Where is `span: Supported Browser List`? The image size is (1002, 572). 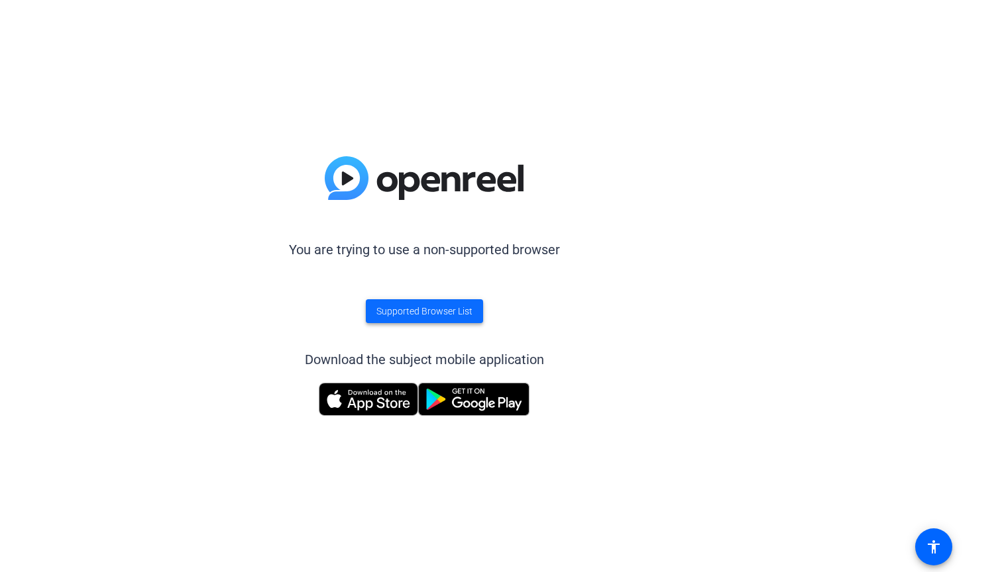
span: Supported Browser List is located at coordinates (424, 311).